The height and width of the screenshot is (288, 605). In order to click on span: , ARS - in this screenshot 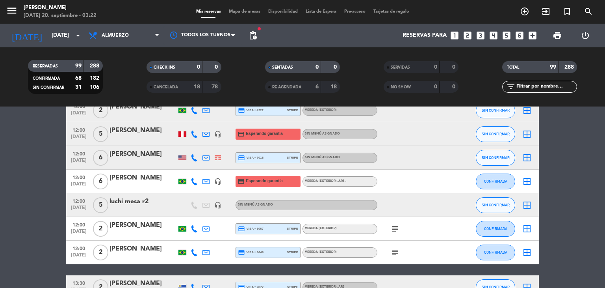, I will do `click(342, 181)`.